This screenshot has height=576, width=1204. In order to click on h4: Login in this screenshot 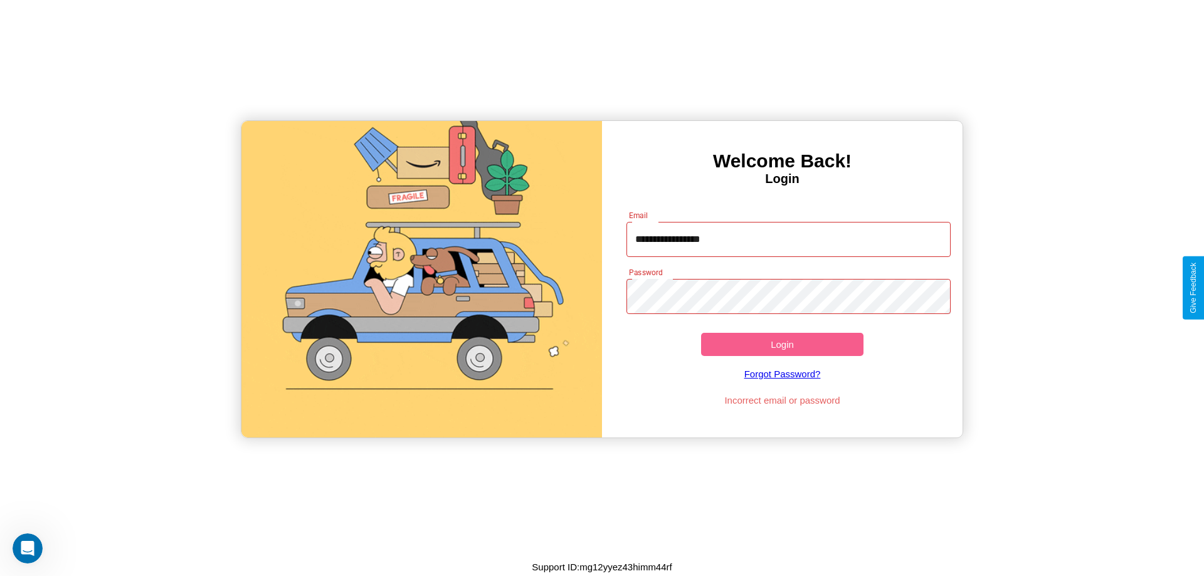, I will do `click(782, 179)`.